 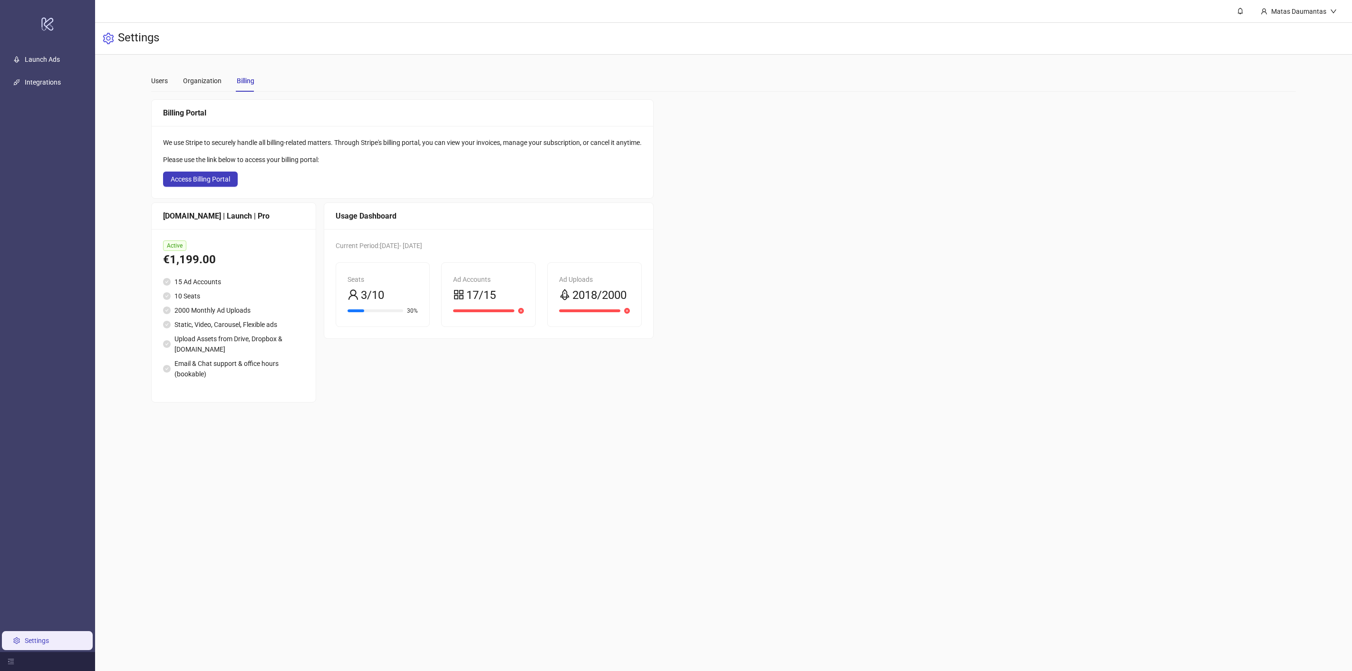 I want to click on a: Integrations, so click(x=43, y=82).